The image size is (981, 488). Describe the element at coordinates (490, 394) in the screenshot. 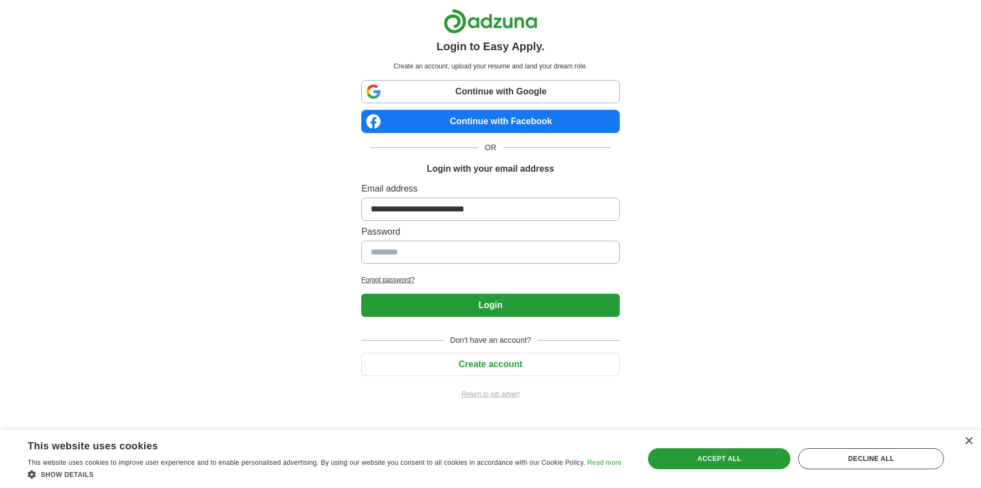

I see `p: Return to job advert` at that location.